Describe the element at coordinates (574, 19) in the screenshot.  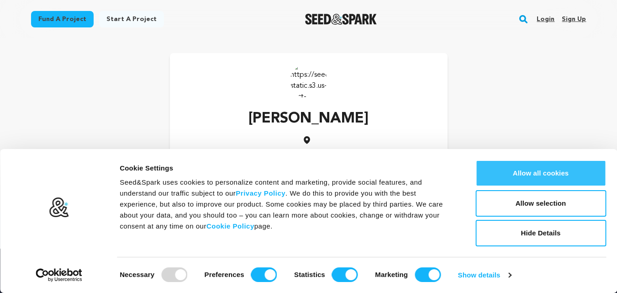
I see `a: Sign up` at that location.